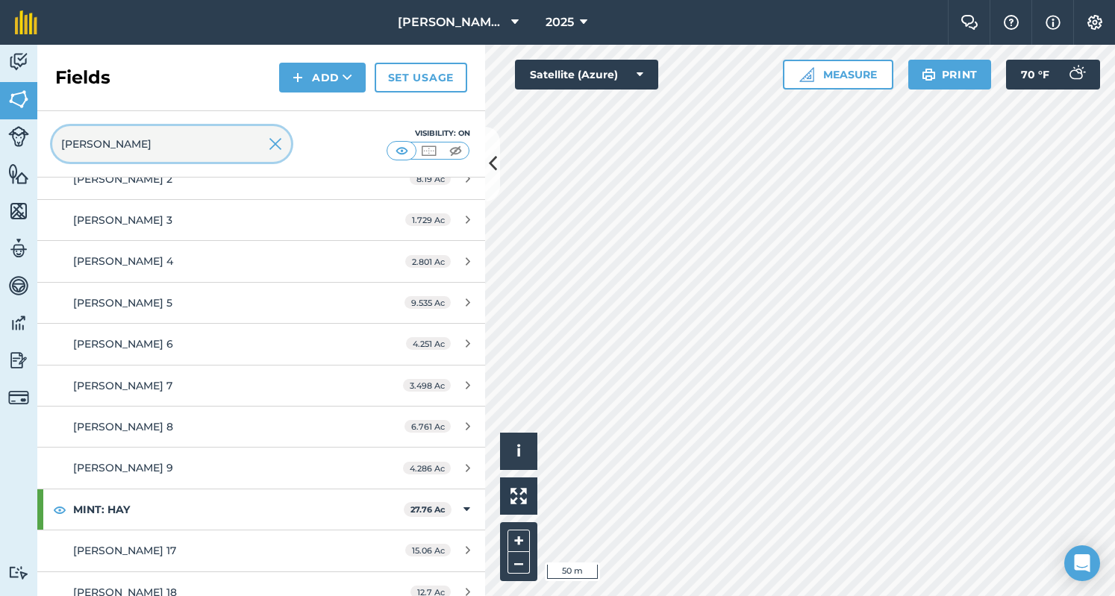 The height and width of the screenshot is (596, 1115). Describe the element at coordinates (323, 78) in the screenshot. I see `button: Add` at that location.